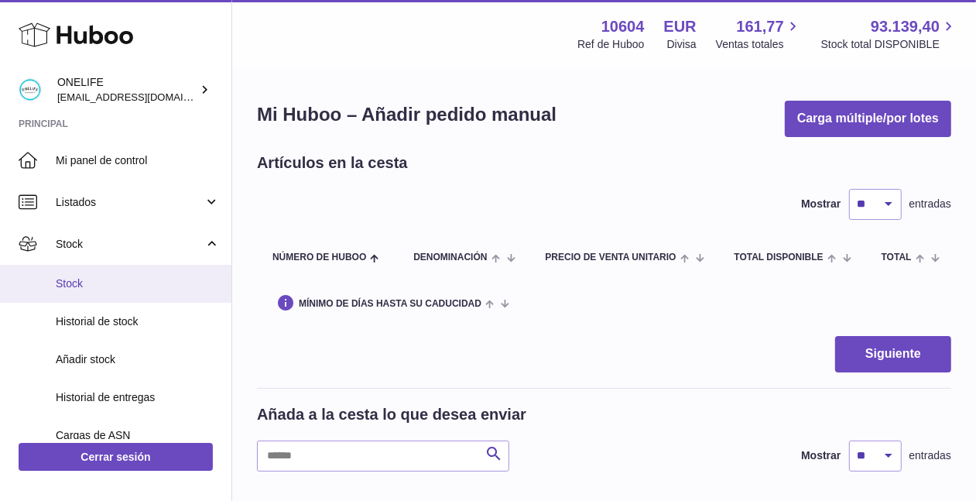  Describe the element at coordinates (868, 118) in the screenshot. I see `button: Carga múltiple/por lotes` at that location.